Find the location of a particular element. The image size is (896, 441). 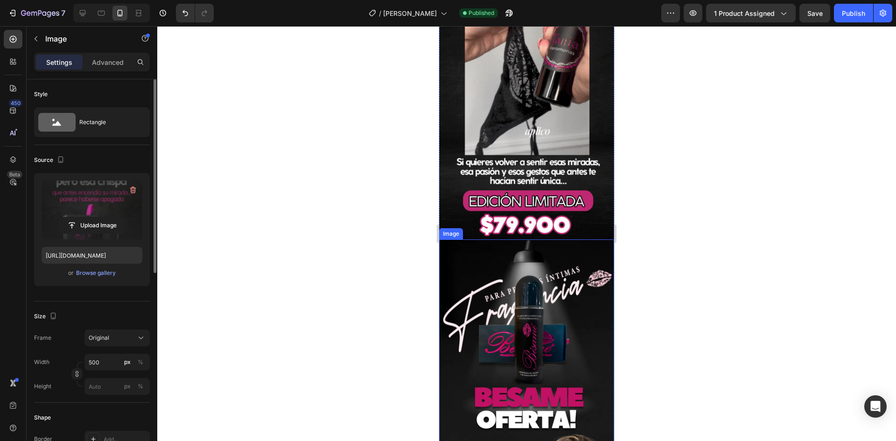

button: Publish is located at coordinates (854, 13).